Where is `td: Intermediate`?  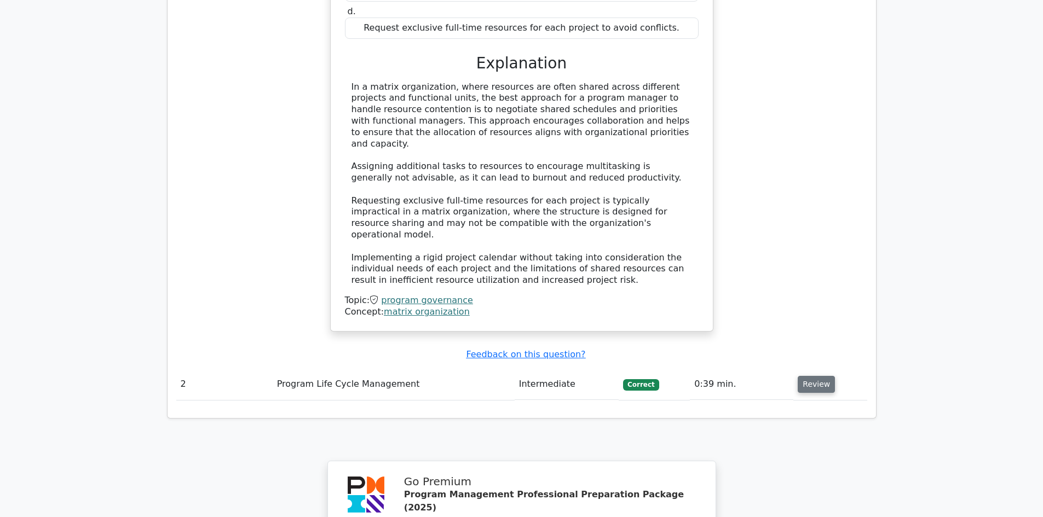
td: Intermediate is located at coordinates (567, 384).